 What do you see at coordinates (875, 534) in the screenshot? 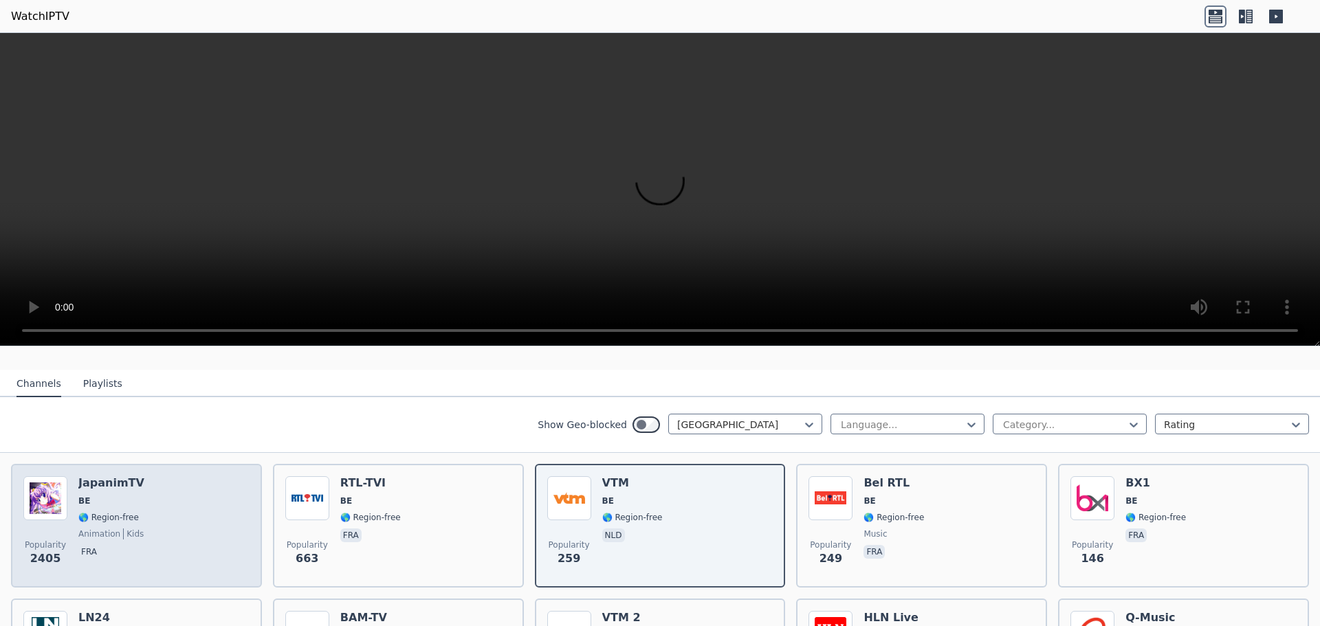
I see `span: music` at bounding box center [875, 534].